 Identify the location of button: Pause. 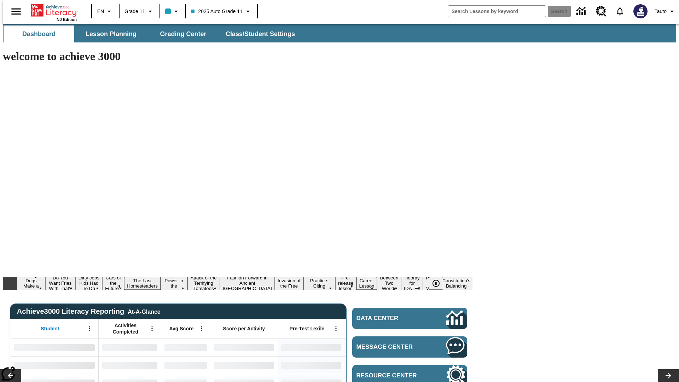
(436, 283).